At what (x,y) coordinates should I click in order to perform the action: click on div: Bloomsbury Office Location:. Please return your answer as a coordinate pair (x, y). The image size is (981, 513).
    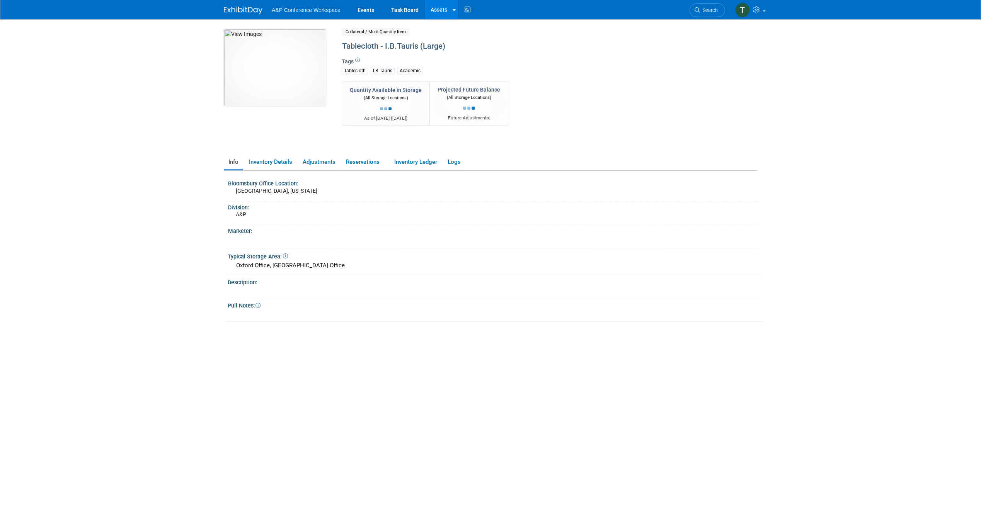
    Looking at the image, I should click on (493, 182).